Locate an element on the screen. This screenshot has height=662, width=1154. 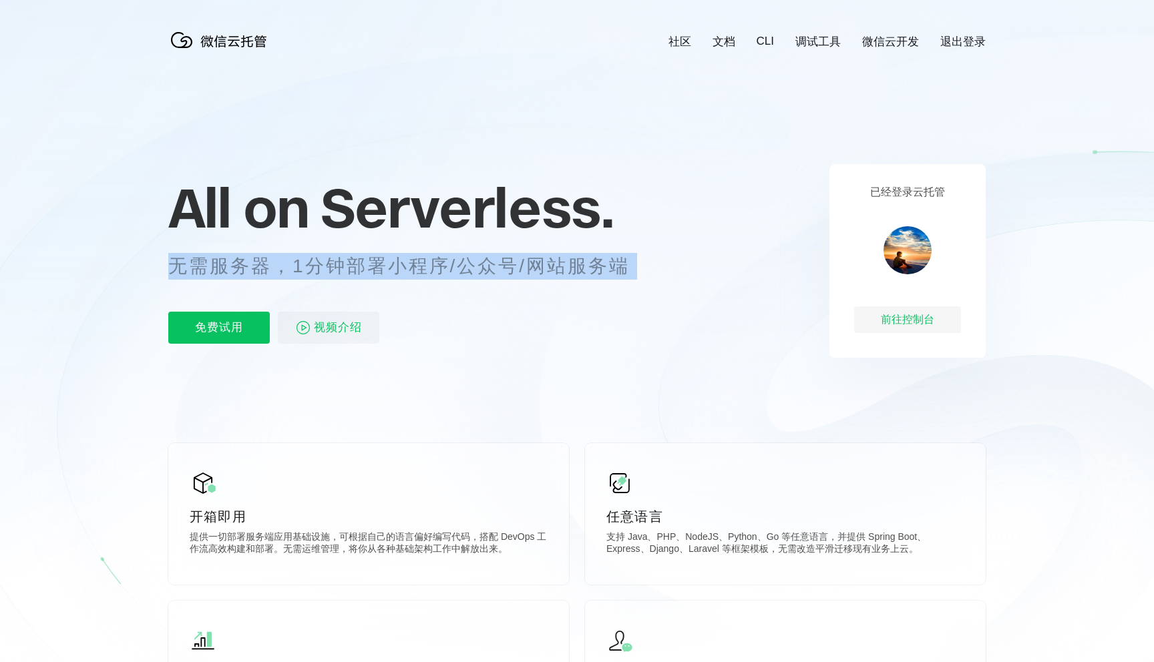
img: 微信云托管 is located at coordinates (222, 40).